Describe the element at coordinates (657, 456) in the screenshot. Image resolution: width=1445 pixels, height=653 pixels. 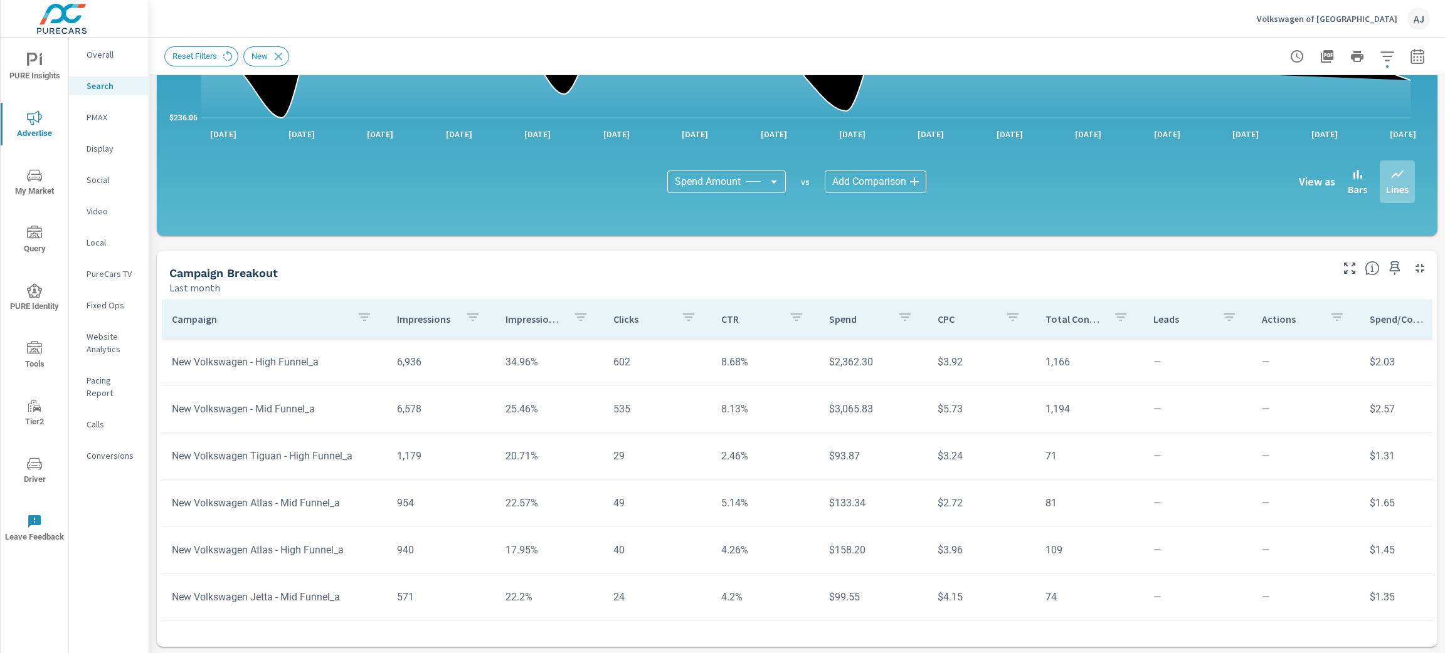
I see `td: 29` at that location.